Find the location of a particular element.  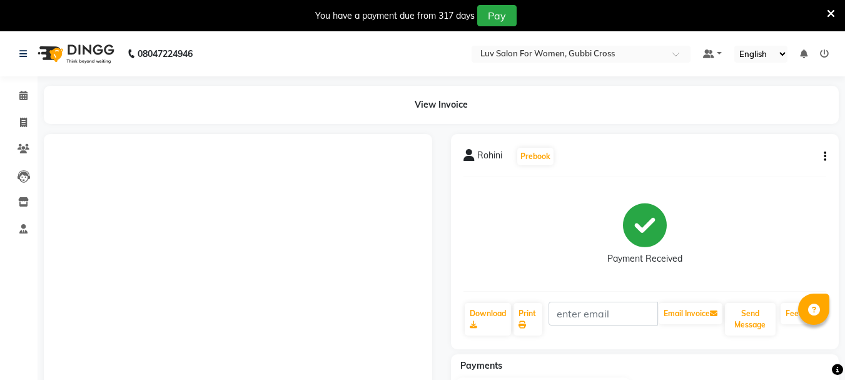

div: View Invoice is located at coordinates (441, 104).